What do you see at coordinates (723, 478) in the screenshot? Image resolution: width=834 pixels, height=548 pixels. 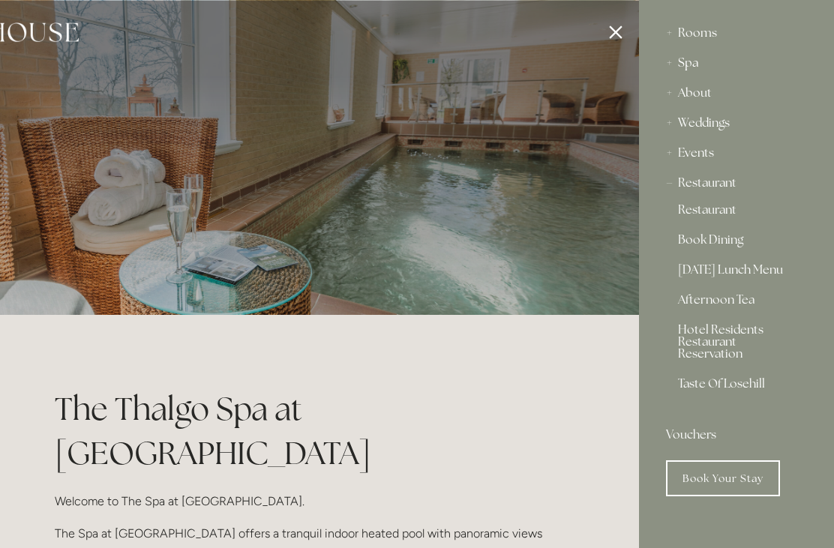 I see `a: Book Your Stay` at bounding box center [723, 478].